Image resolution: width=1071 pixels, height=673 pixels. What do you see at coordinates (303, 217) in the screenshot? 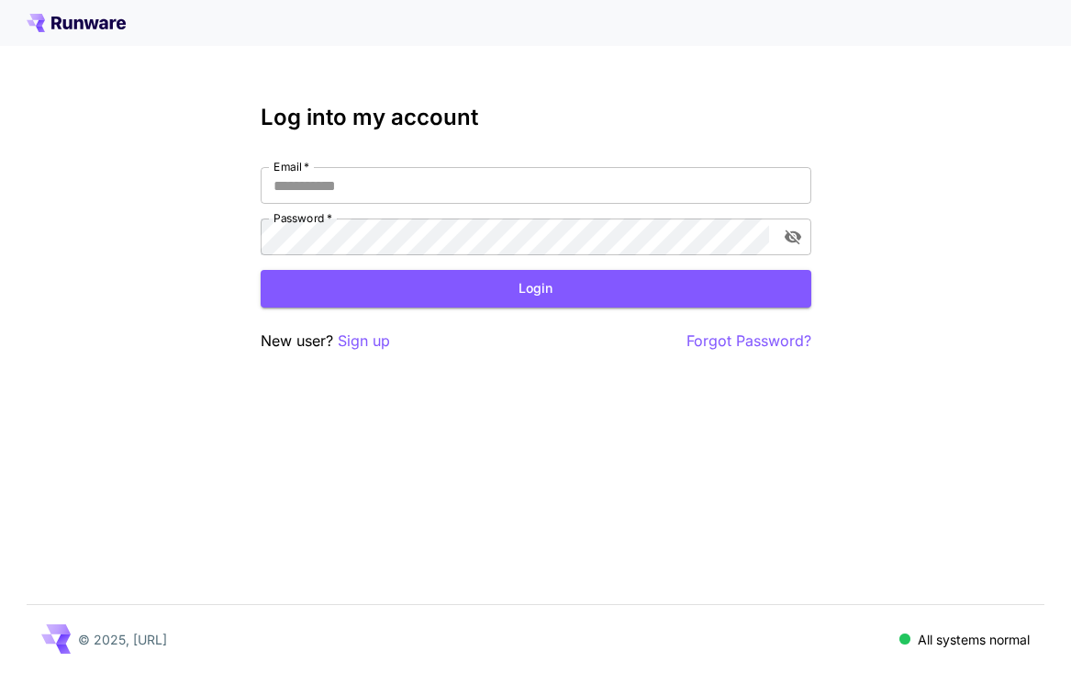
I see `label: Password` at bounding box center [303, 217].